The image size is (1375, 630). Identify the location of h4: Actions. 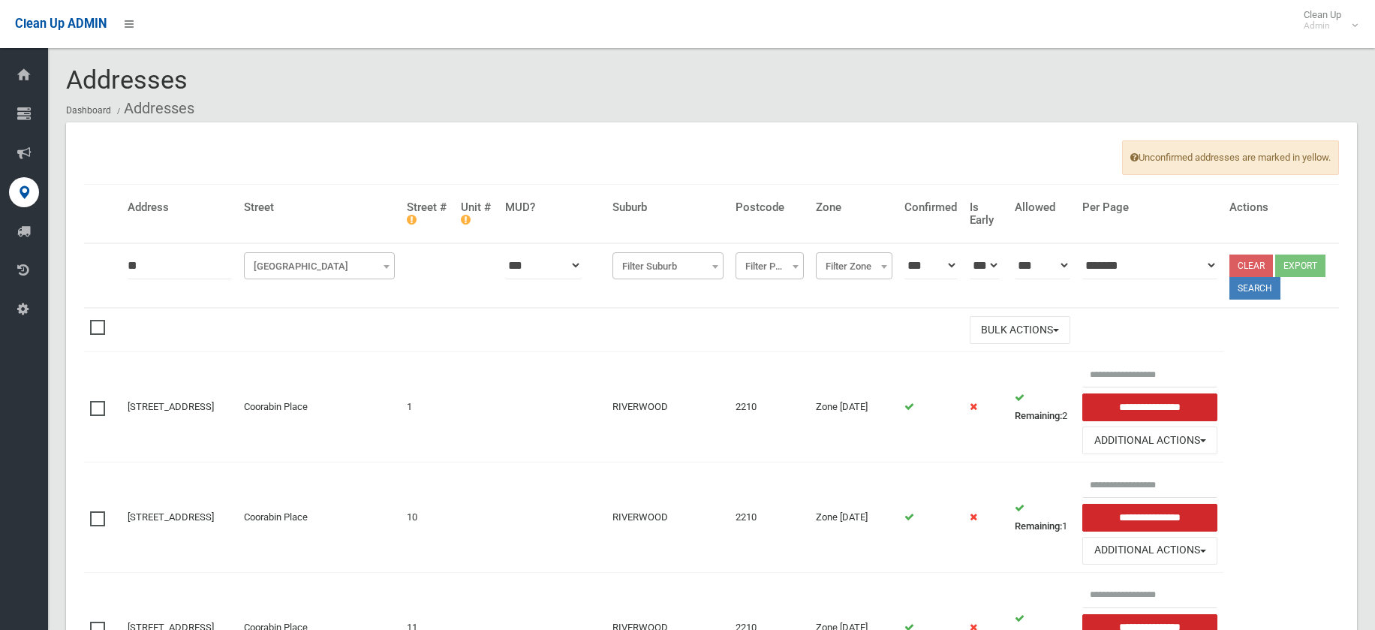
(1282, 207).